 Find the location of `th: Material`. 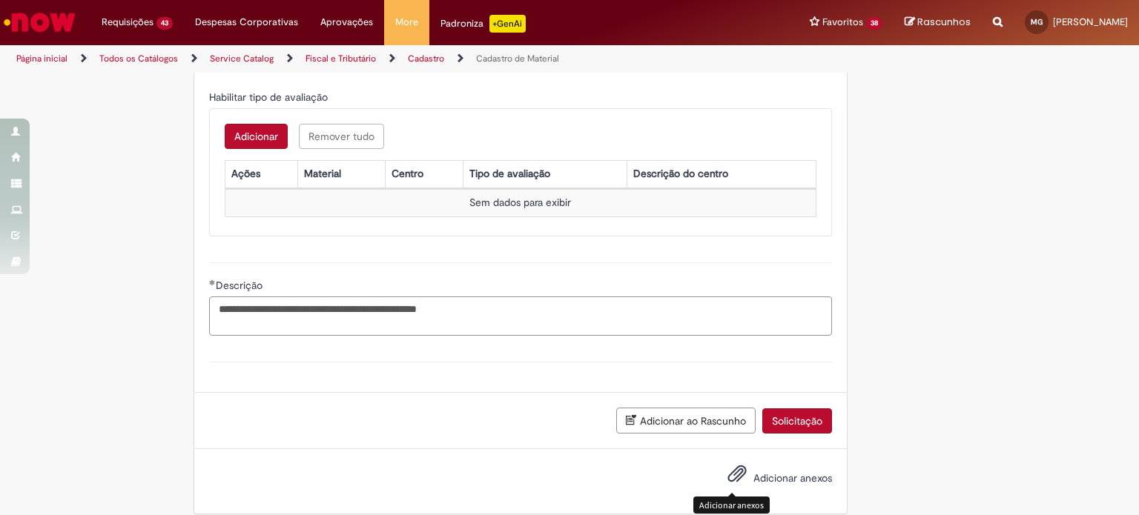

th: Material is located at coordinates (342, 174).